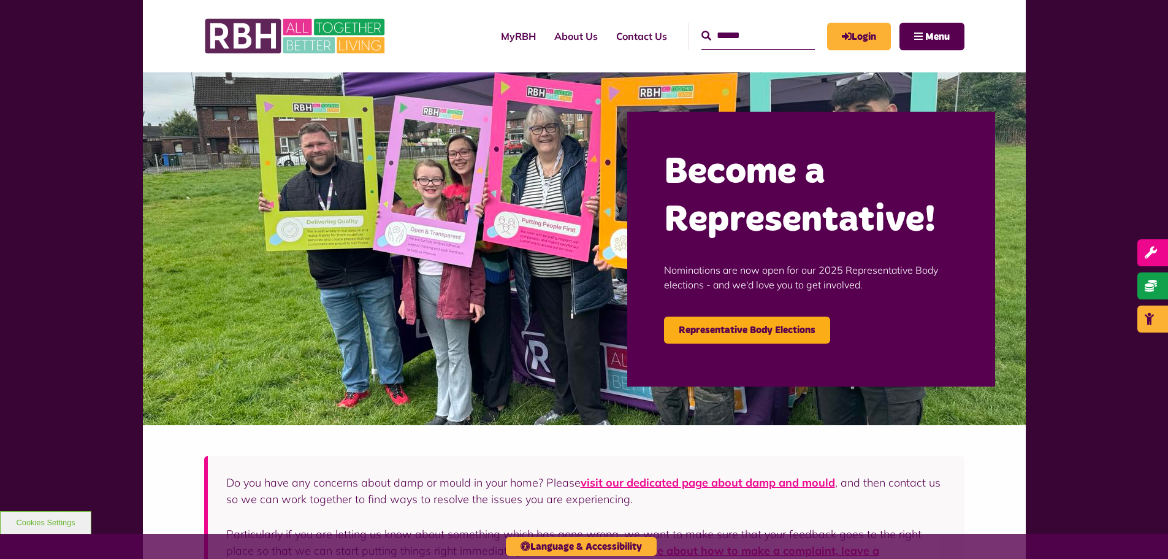 The width and height of the screenshot is (1168, 559). Describe the element at coordinates (641, 36) in the screenshot. I see `a: Contact Us` at that location.